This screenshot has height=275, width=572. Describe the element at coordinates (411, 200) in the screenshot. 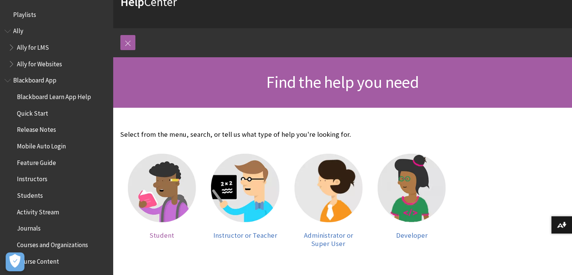

I see `a: Developer` at that location.